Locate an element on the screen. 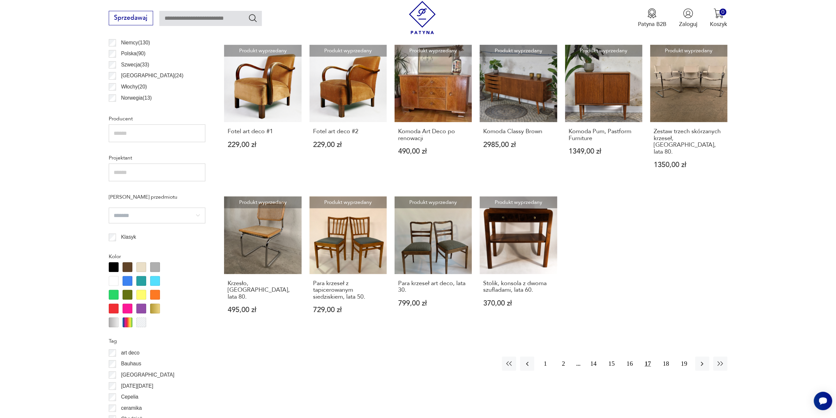  h3: Para krzeseł art deco, lata 30. is located at coordinates (433, 286).